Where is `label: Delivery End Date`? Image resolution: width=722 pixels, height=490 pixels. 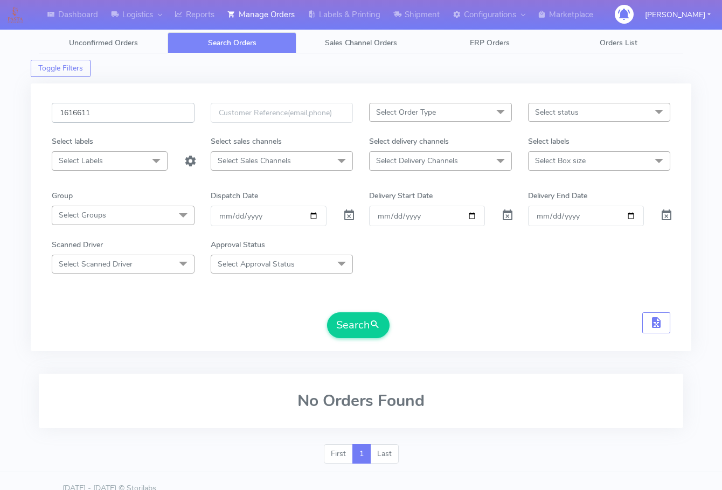 label: Delivery End Date is located at coordinates (557, 195).